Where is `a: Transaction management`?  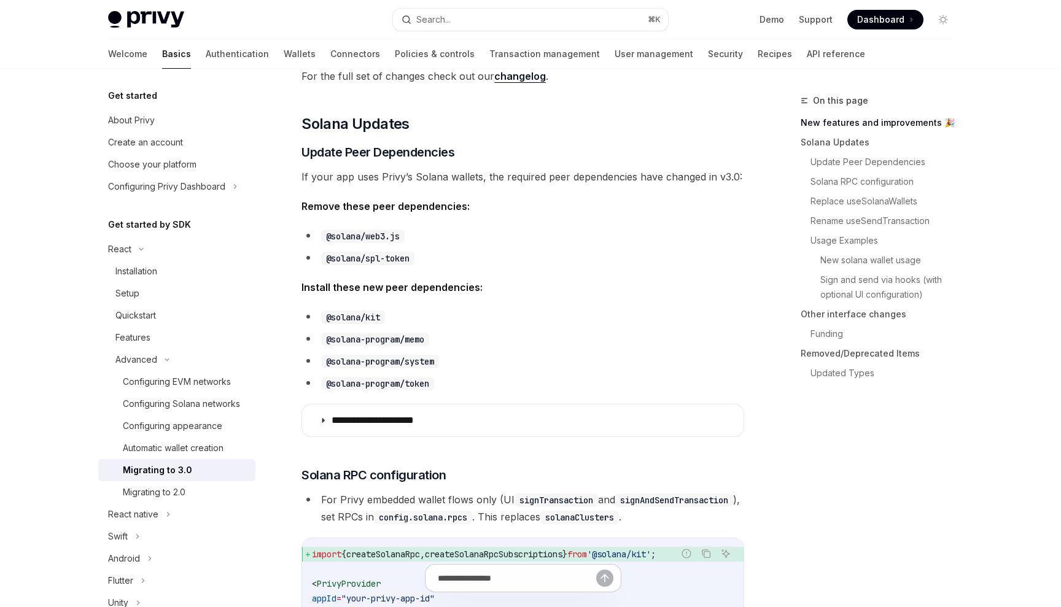
a: Transaction management is located at coordinates (545, 54).